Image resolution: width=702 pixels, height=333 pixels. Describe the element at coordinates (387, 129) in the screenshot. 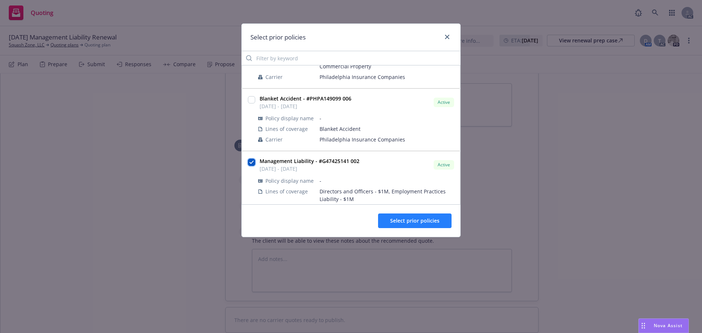

I see `span: Blanket Accident` at that location.